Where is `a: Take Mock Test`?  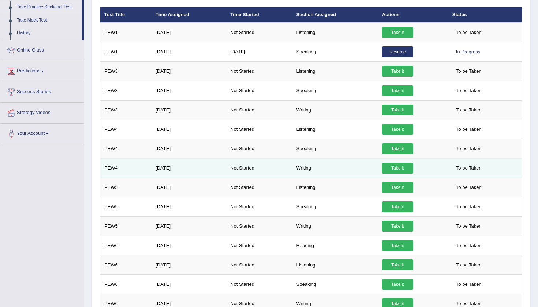 a: Take Mock Test is located at coordinates (48, 20).